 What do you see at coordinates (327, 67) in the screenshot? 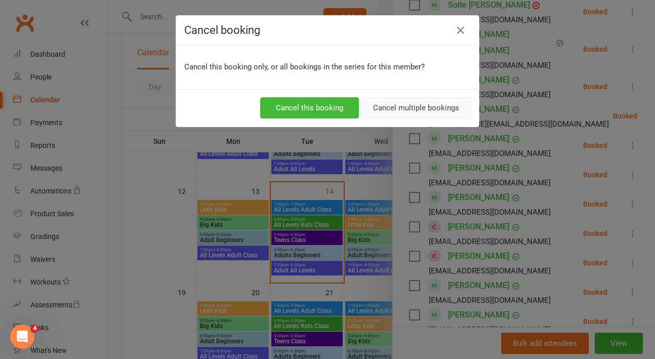
I see `p: Cancel this booking only, or all bookings in the series for this member?` at bounding box center [327, 67].